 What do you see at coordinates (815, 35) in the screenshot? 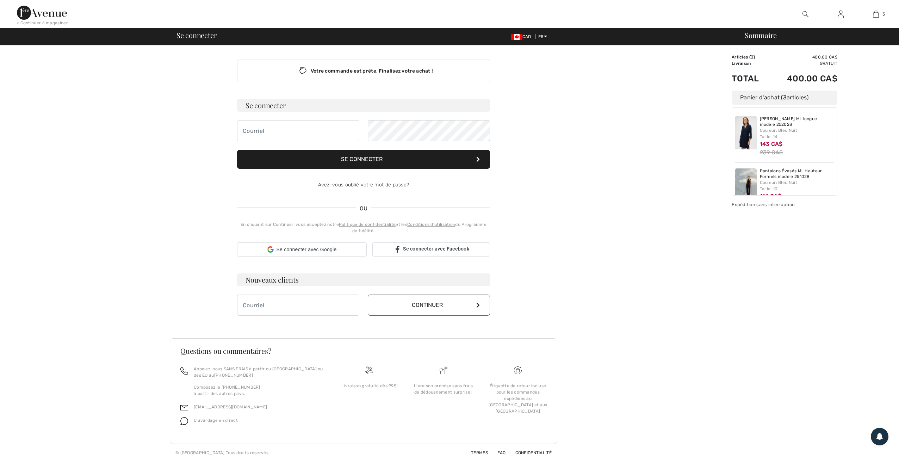
I see `div: Sommaire` at bounding box center [815, 35].